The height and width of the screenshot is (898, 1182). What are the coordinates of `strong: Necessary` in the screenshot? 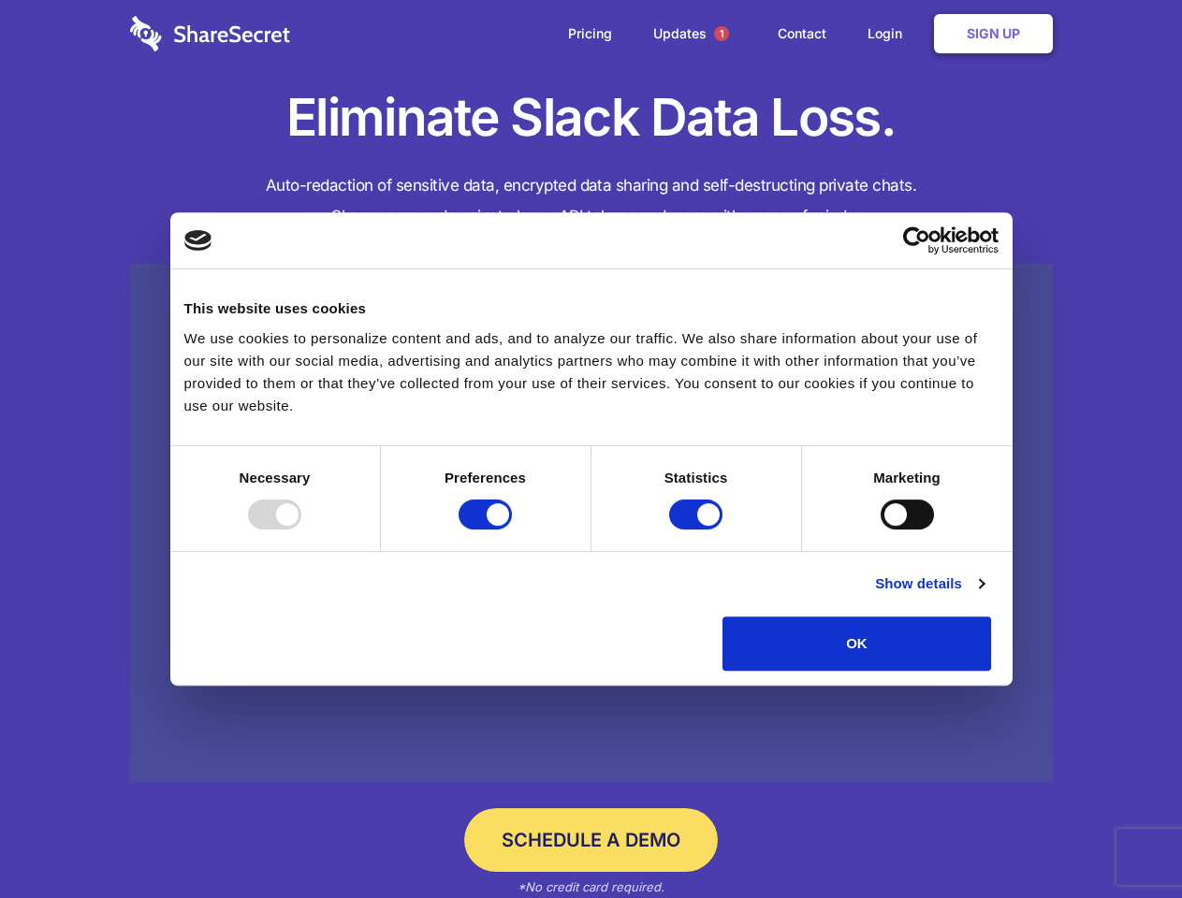 It's located at (275, 477).